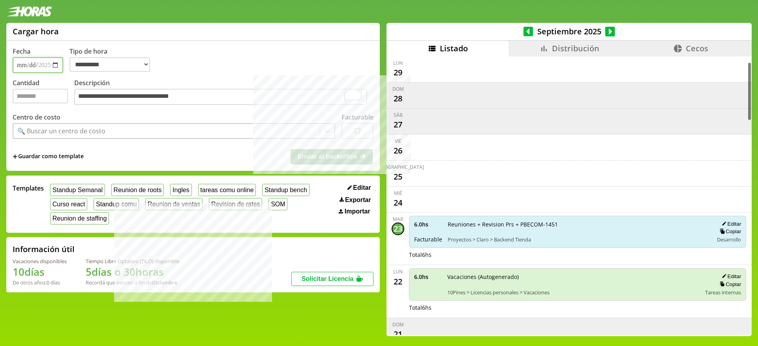 This screenshot has height=346, width=758. What do you see at coordinates (39, 261) in the screenshot?
I see `div: Vacaciones disponibles` at bounding box center [39, 261].